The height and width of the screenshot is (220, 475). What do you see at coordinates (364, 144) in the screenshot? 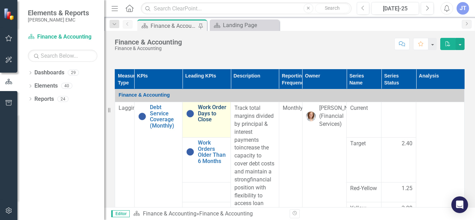
I see `span: Target` at bounding box center [364, 144].